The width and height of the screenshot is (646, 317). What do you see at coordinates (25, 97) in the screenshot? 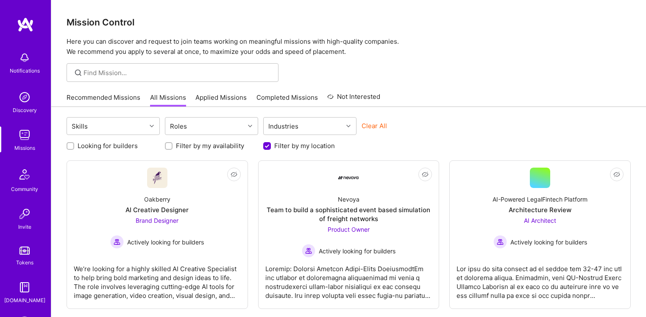
I see `img: discovery` at bounding box center [25, 97].